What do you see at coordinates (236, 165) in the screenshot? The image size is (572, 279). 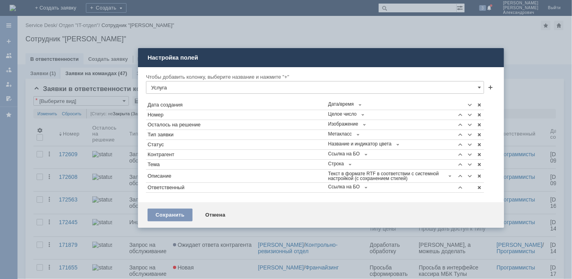 I see `div: Тема` at bounding box center [236, 165].